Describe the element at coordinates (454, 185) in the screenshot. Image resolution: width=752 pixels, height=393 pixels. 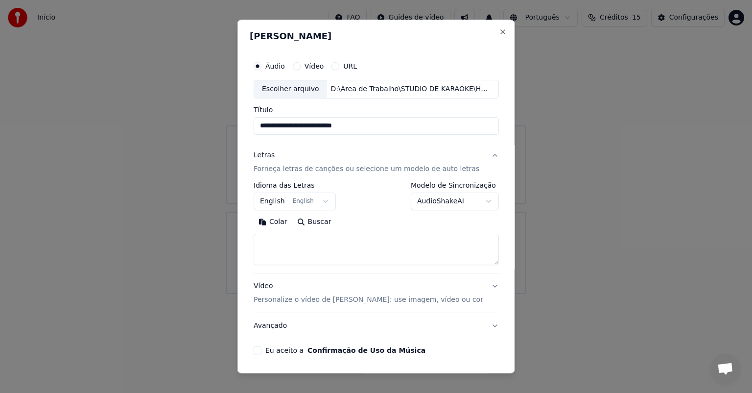
I see `label: Modelo de Sincronização` at that location.